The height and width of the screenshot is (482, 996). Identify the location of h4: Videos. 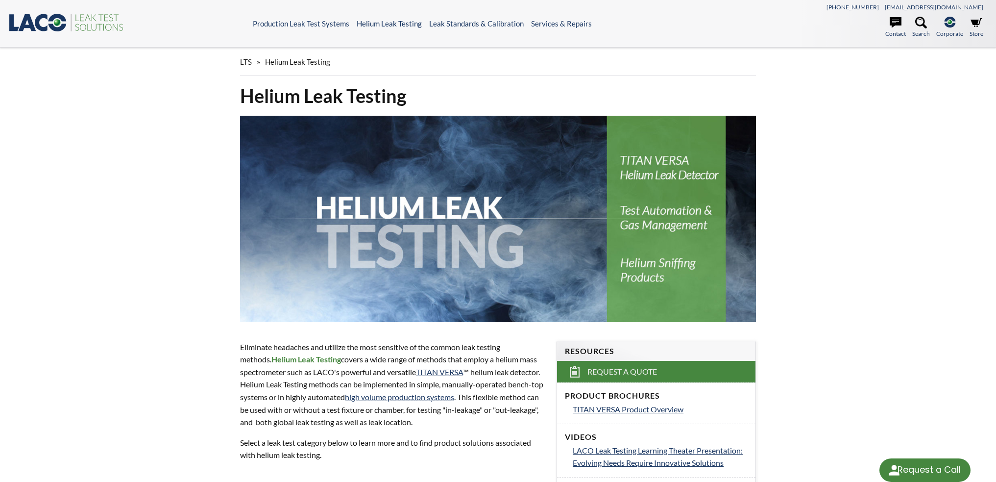
(656, 437).